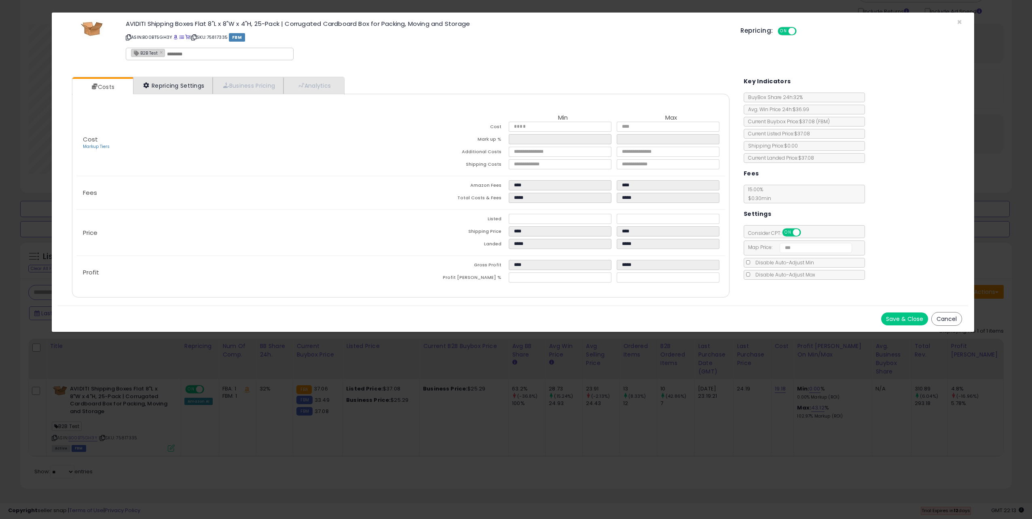  I want to click on span: Current Listed Price: $37.08, so click(777, 134).